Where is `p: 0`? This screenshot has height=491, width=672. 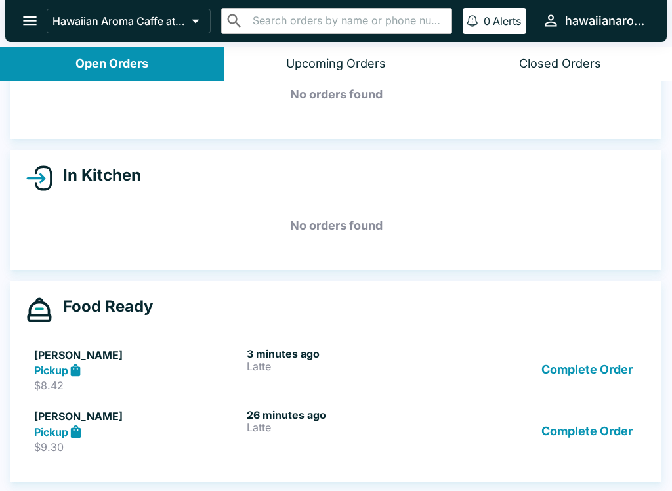
p: 0 is located at coordinates (487, 21).